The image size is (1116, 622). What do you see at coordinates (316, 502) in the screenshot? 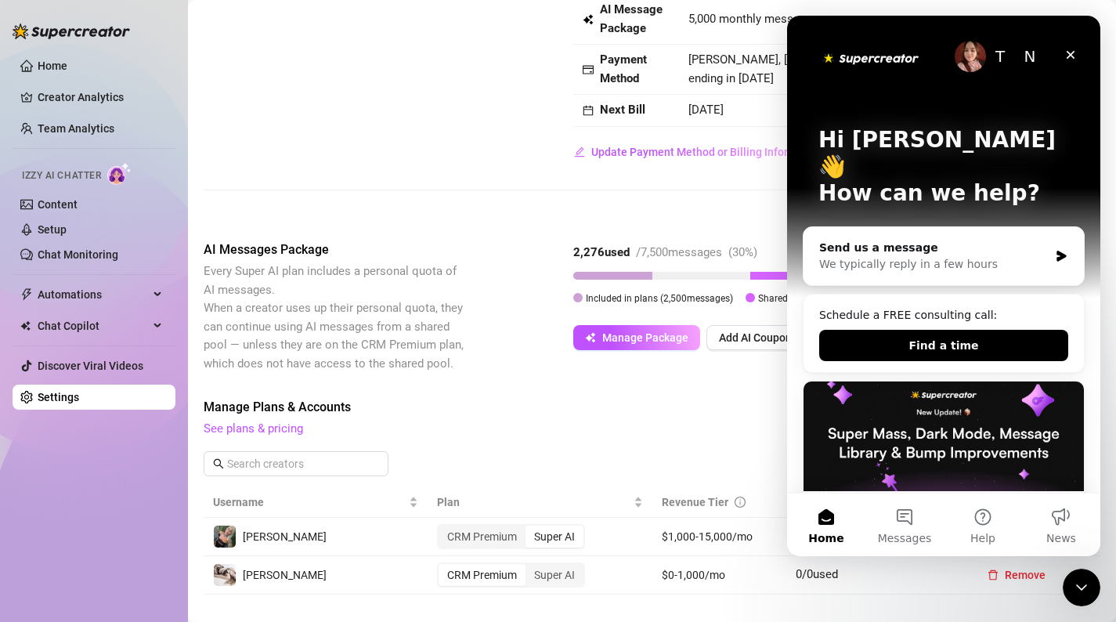
I see `th: Username` at bounding box center [316, 502].